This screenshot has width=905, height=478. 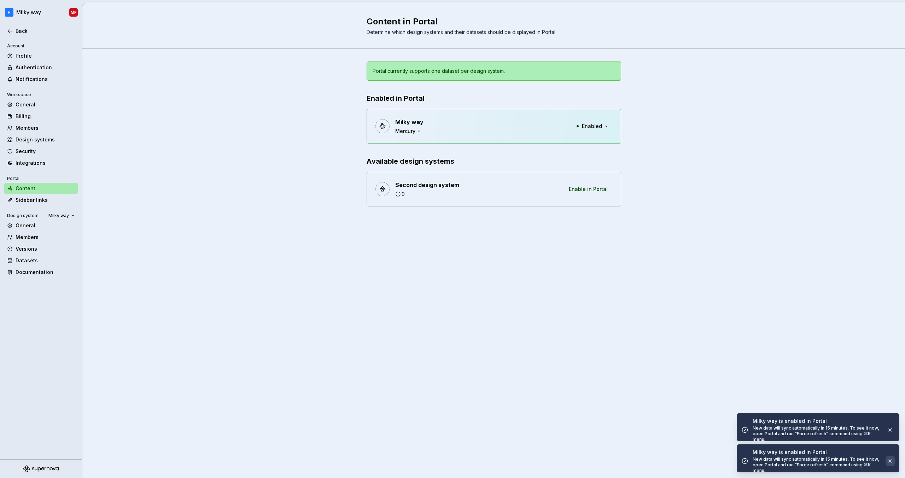 I want to click on a: Back, so click(x=41, y=31).